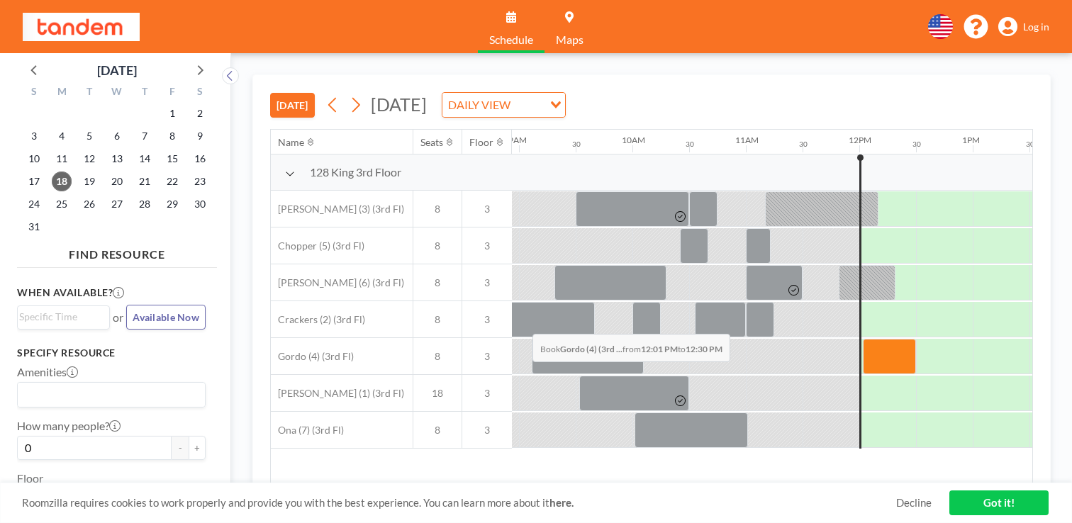  Describe the element at coordinates (200, 204) in the screenshot. I see `span: Saturday, August 30, 2025` at that location.